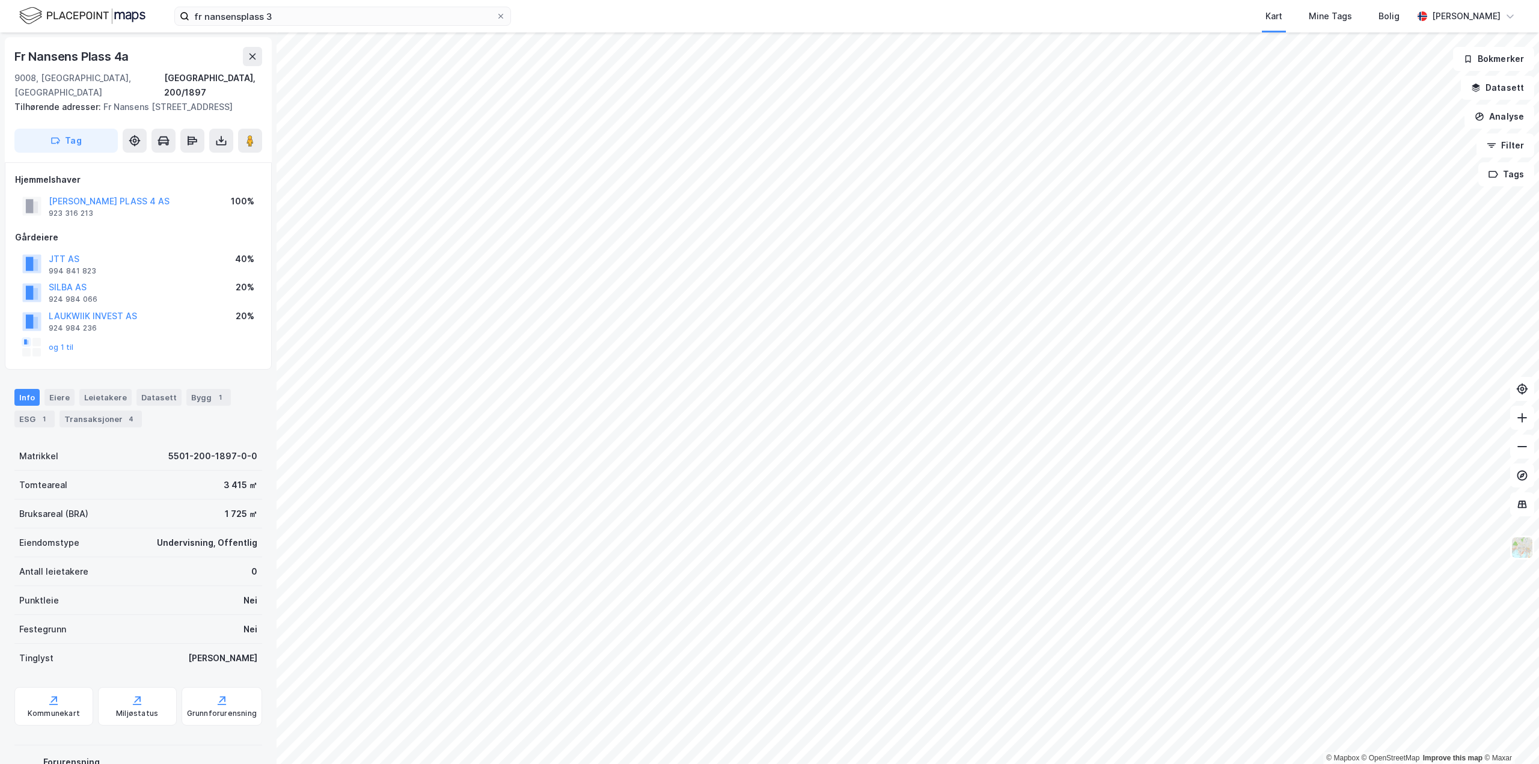 The height and width of the screenshot is (764, 1539). I want to click on a: Improve this map, so click(1452, 758).